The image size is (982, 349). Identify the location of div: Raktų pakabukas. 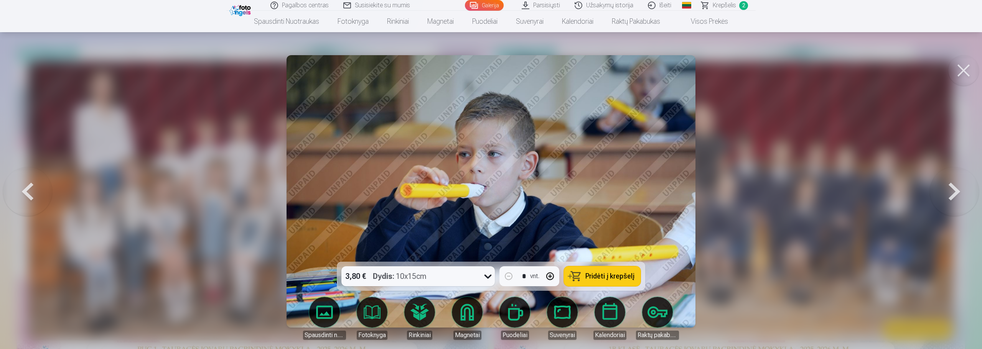
(657, 336).